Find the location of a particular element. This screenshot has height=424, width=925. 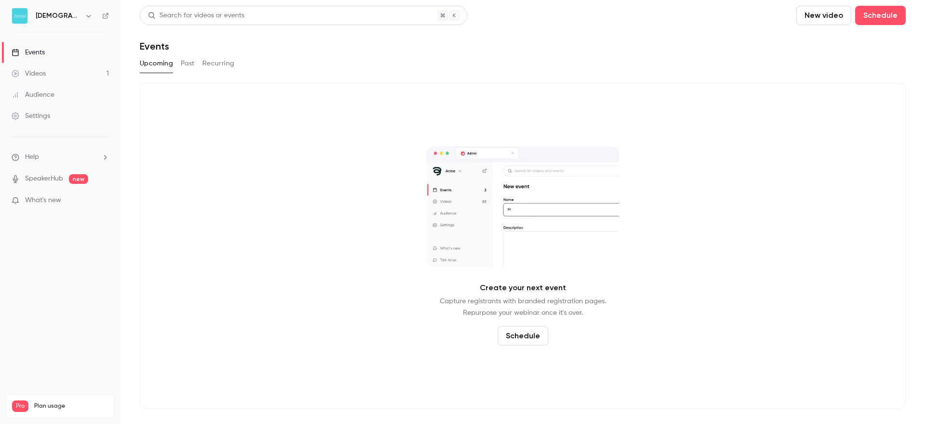

button: Upcoming is located at coordinates (156, 64).